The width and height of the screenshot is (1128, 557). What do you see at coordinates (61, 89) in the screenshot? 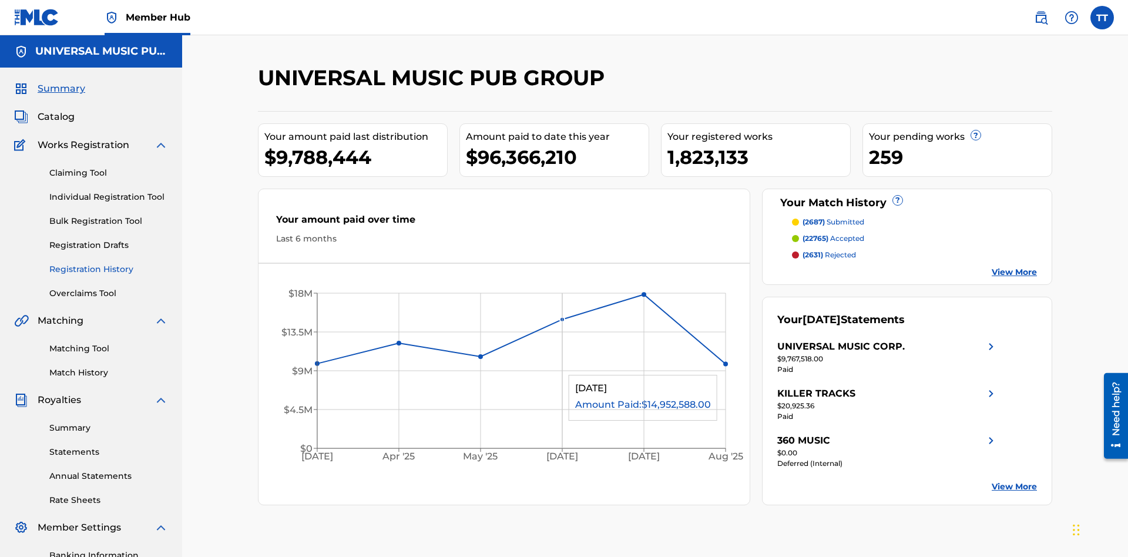
I see `span: Summary` at bounding box center [61, 89].